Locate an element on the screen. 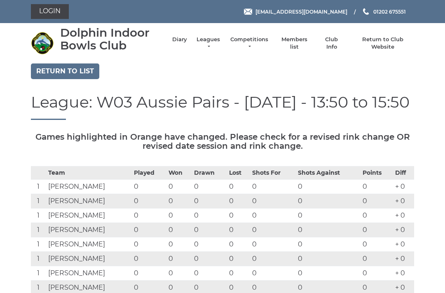  a: Return to Club Website is located at coordinates (383, 43).